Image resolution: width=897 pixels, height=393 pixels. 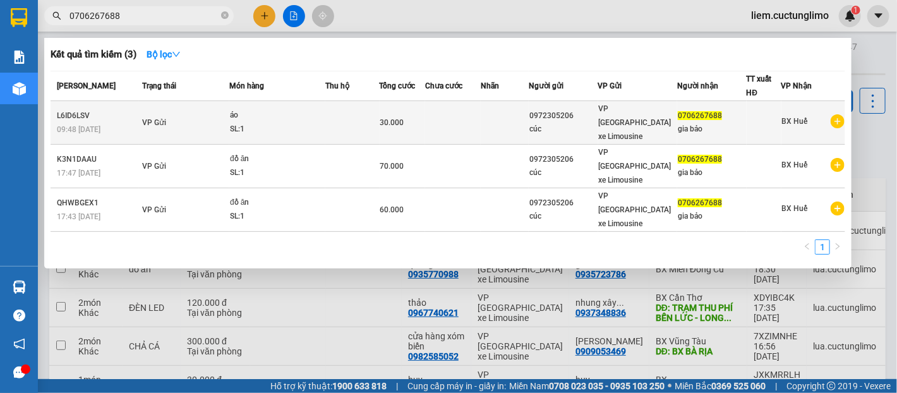 I want to click on span: notification, so click(x=19, y=344).